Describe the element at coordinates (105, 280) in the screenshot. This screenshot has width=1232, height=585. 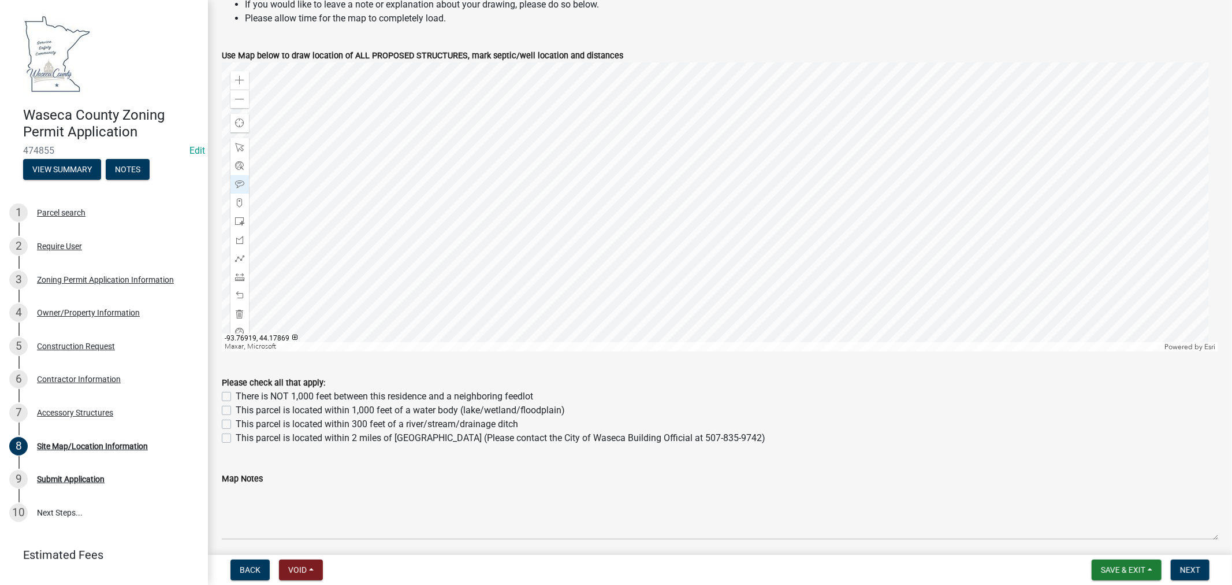
I see `div: Zoning Permit Application Information` at that location.